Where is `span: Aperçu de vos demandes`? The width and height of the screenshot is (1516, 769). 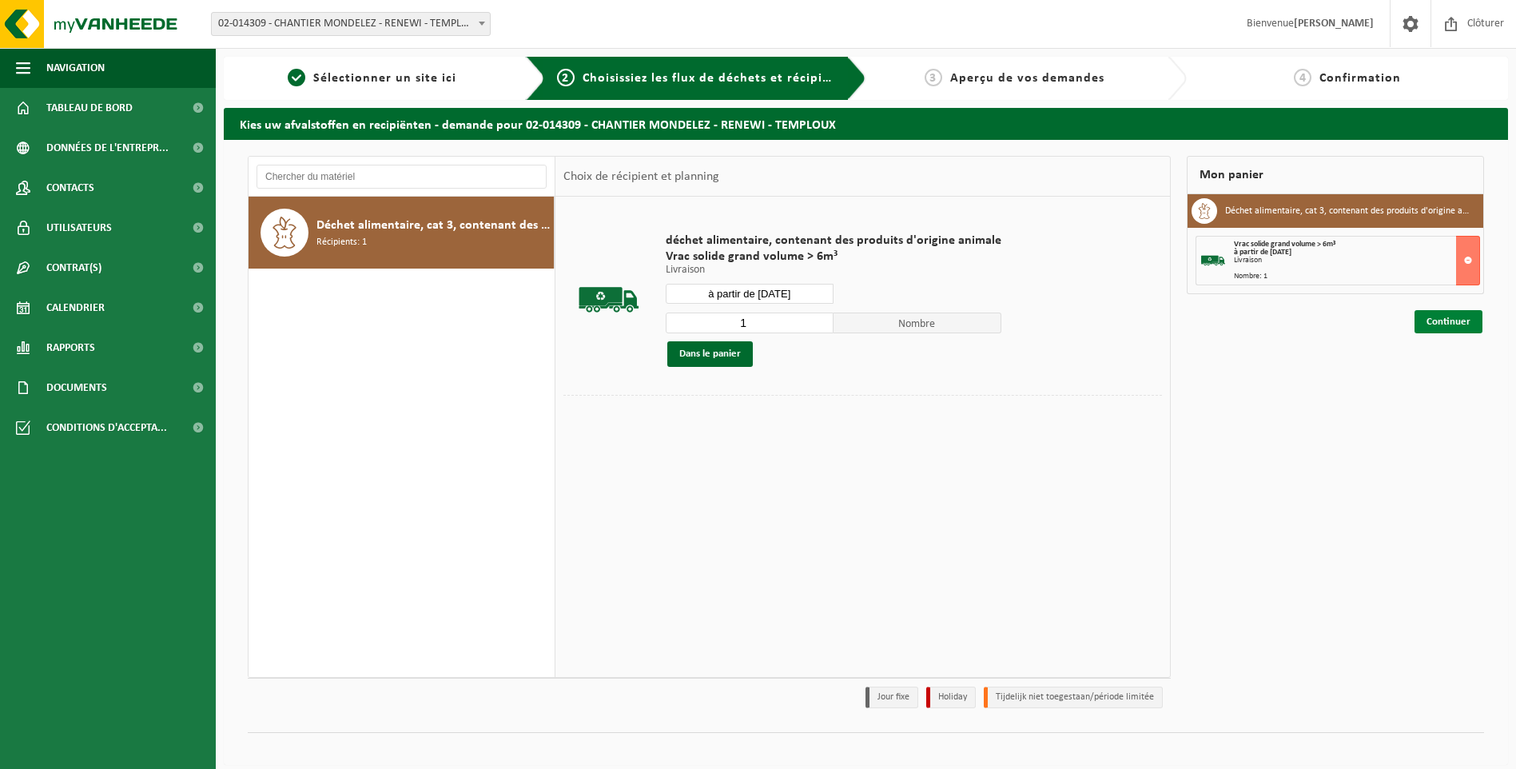 span: Aperçu de vos demandes is located at coordinates (1027, 78).